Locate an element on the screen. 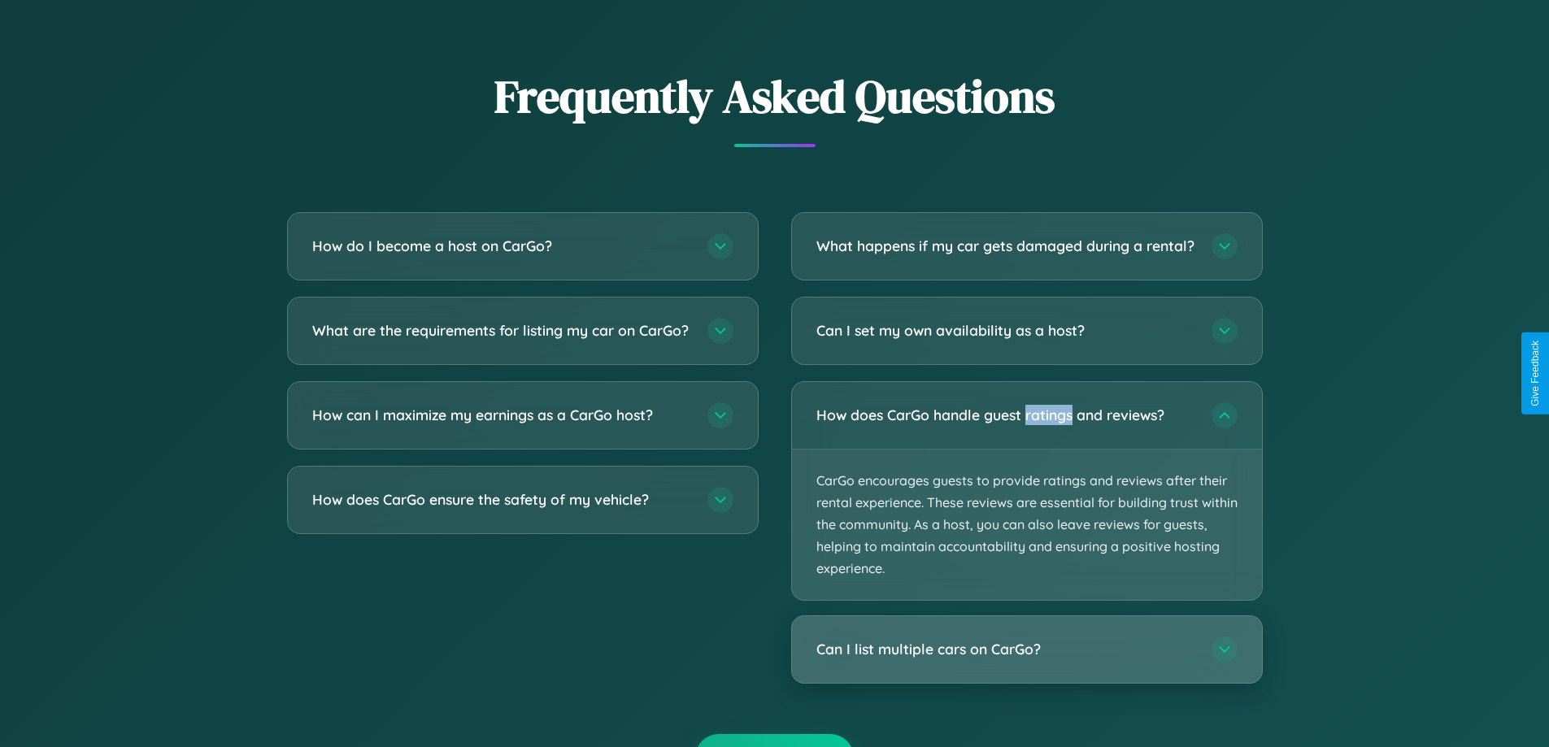  h3: How can I maximize my earnings as a CarGo host? is located at coordinates (502, 415).